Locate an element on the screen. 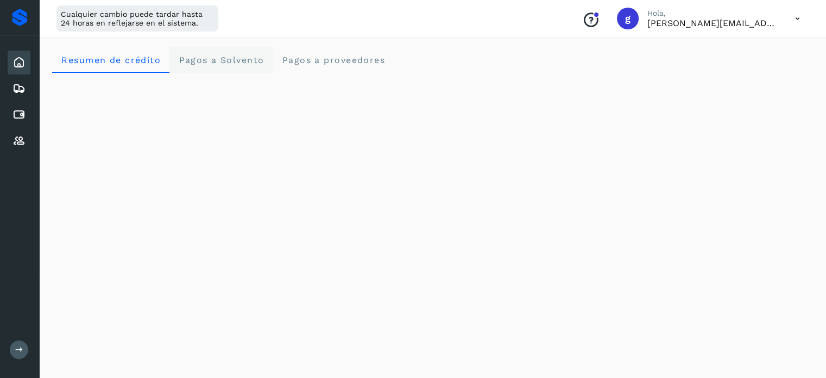  div: Inicio is located at coordinates (19, 62).